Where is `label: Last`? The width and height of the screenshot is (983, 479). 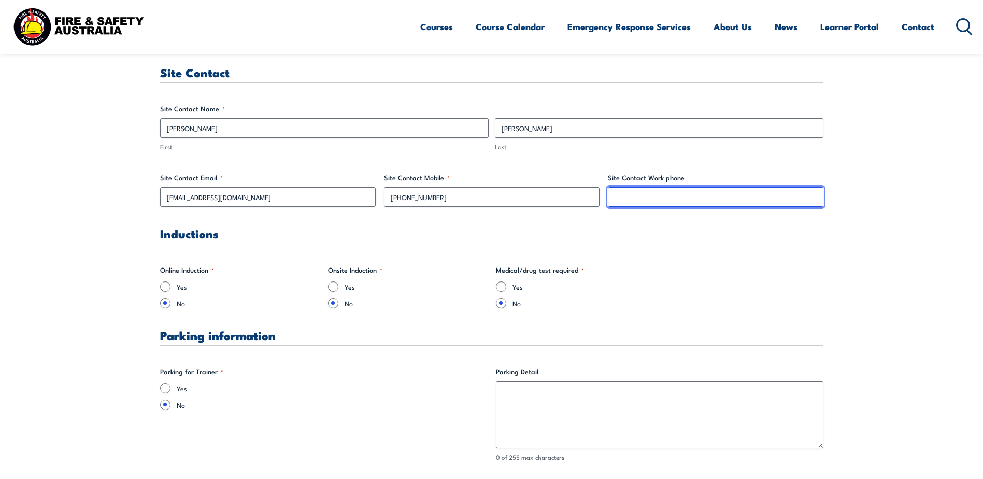
label: Last is located at coordinates (659, 147).